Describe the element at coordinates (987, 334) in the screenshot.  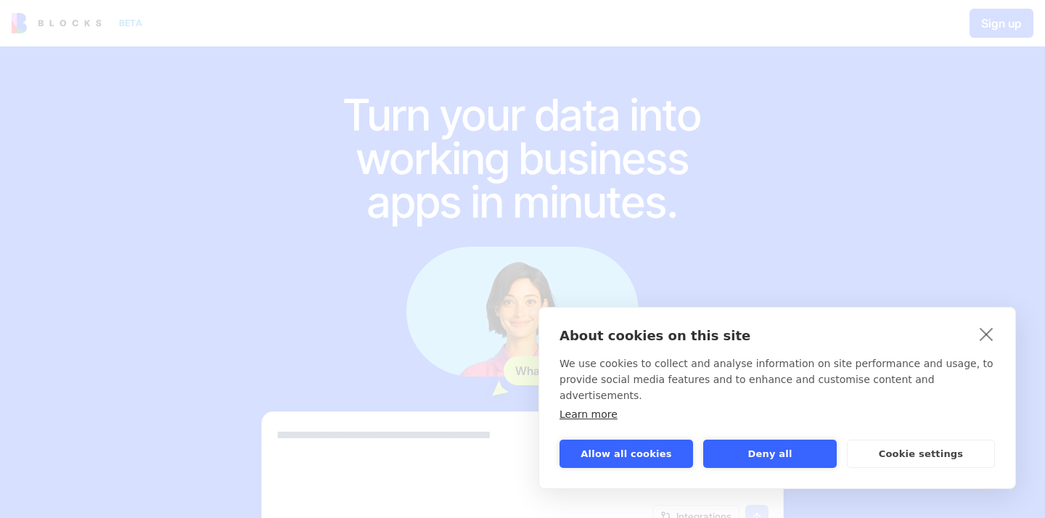
I see `a: close` at that location.